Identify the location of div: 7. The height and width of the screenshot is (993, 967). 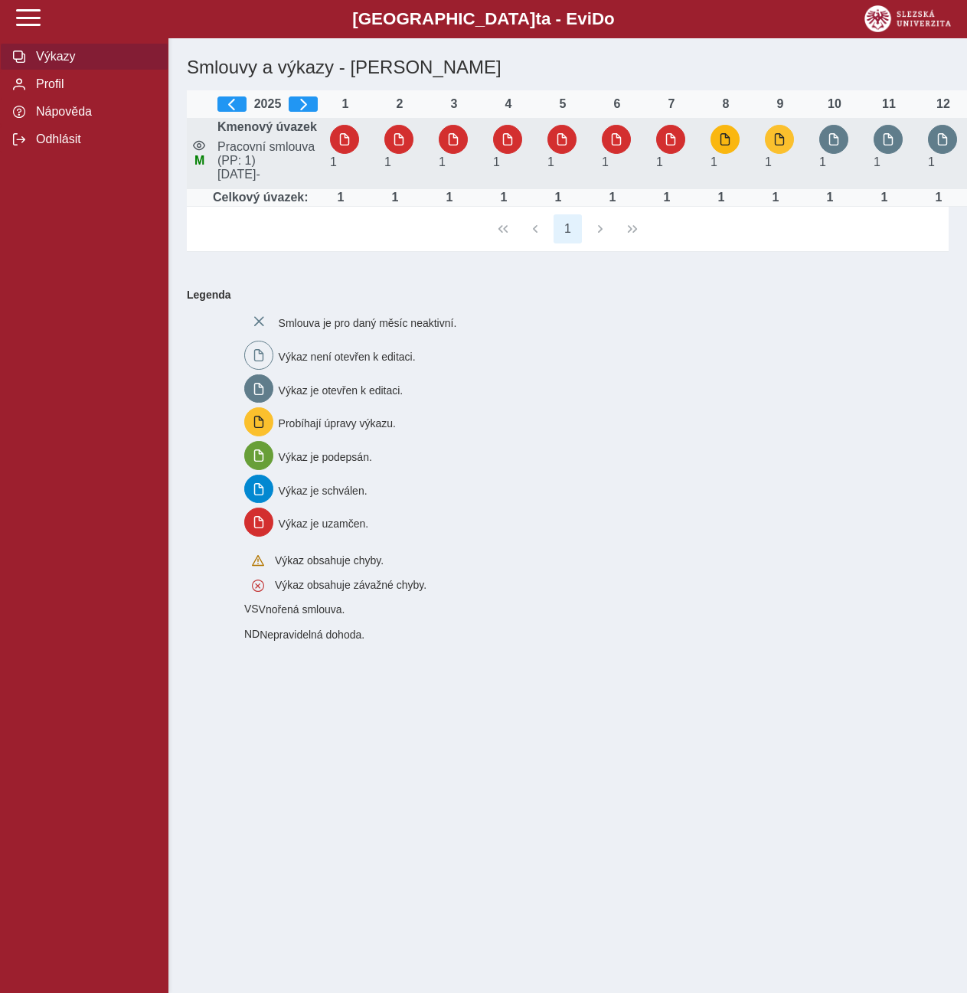
(672, 104).